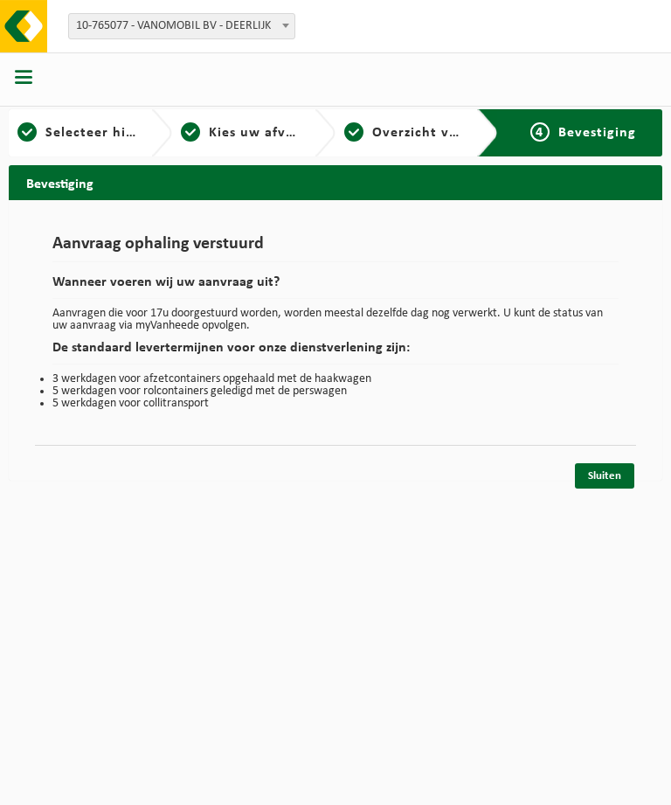  Describe the element at coordinates (540, 132) in the screenshot. I see `span: 4` at that location.